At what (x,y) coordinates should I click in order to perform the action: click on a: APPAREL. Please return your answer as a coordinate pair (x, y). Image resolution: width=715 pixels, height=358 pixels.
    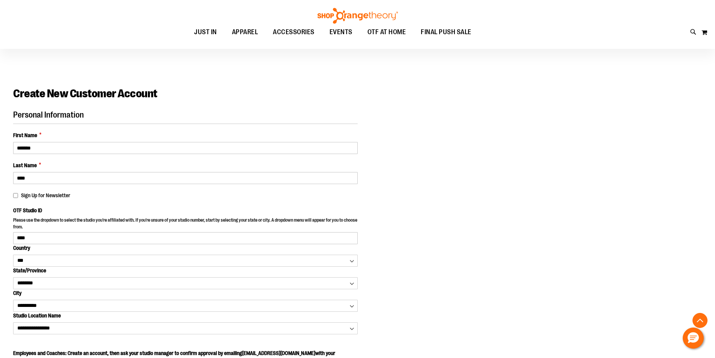
    Looking at the image, I should click on (245, 32).